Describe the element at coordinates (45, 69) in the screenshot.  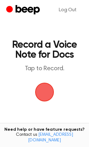
I see `p: Tap to Record.` at that location.